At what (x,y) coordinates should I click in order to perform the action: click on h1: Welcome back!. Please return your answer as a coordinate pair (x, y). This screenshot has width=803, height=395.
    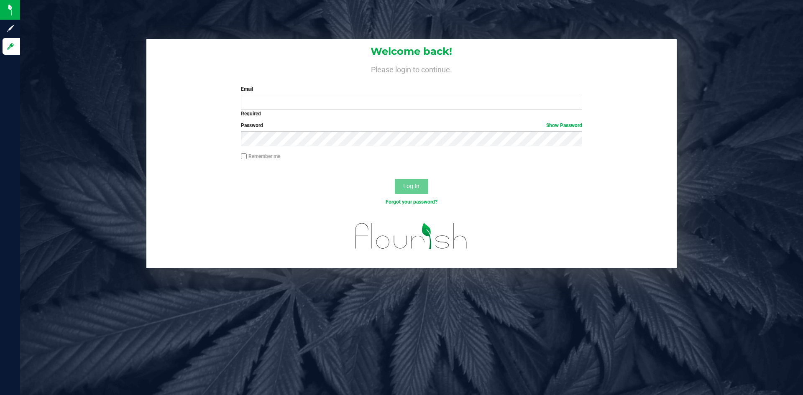
    Looking at the image, I should click on (411, 51).